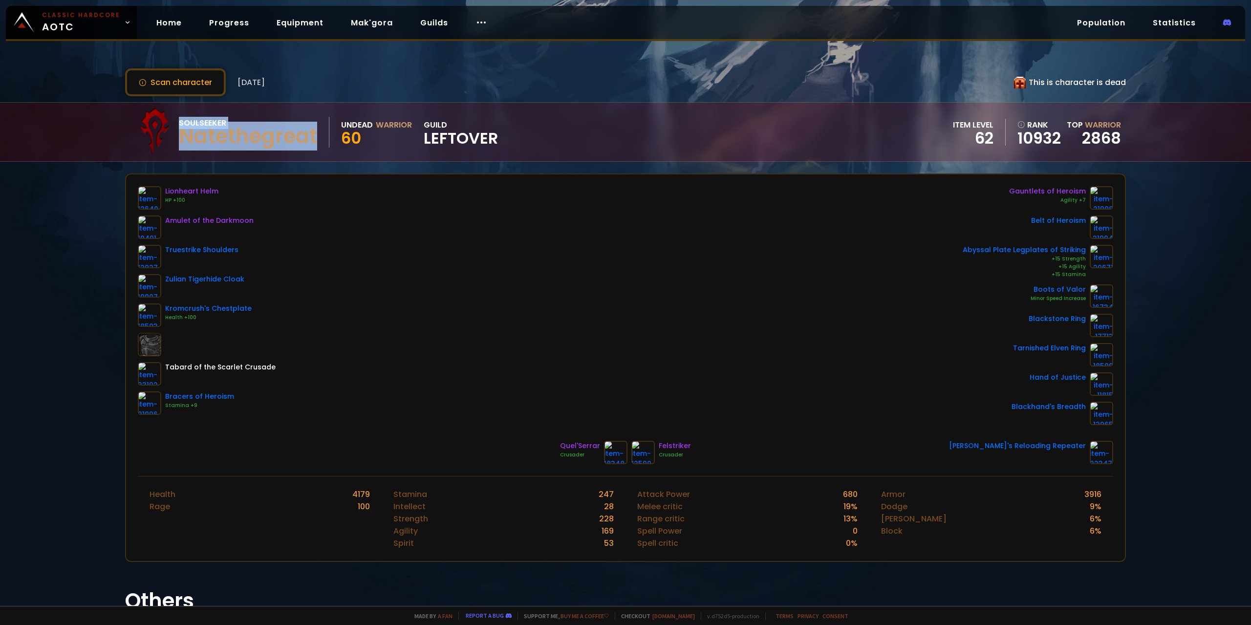 The height and width of the screenshot is (625, 1251). Describe the element at coordinates (372, 22) in the screenshot. I see `a: Mak'gora` at that location.